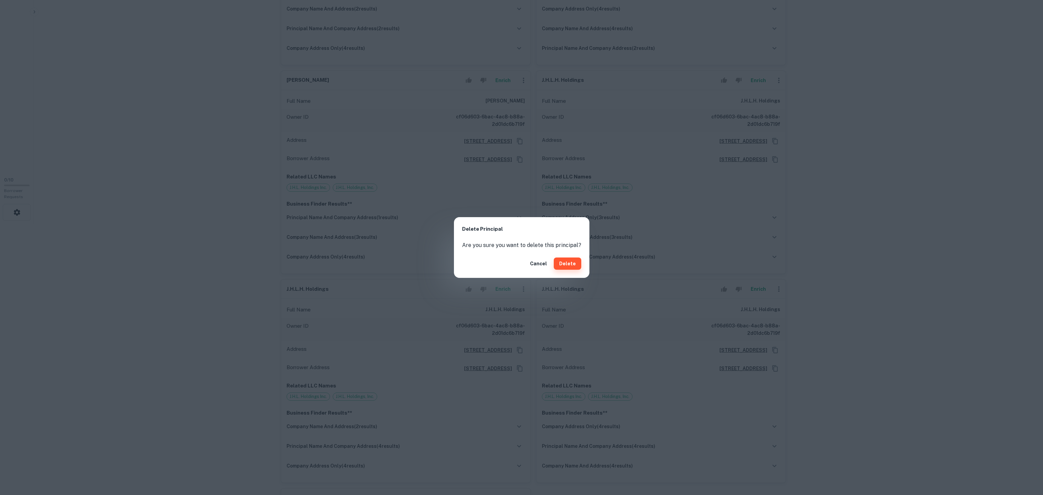 This screenshot has width=1043, height=495. I want to click on div: Chat Widget, so click(1026, 435).